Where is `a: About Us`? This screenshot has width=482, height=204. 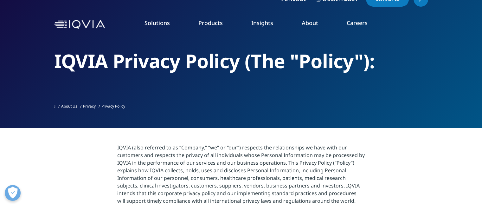 a: About Us is located at coordinates (69, 106).